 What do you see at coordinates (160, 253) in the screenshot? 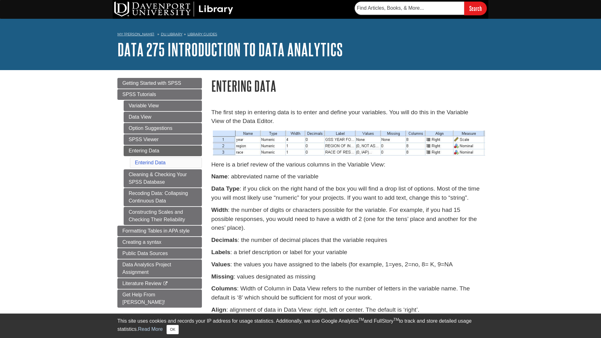
I see `a: Public Data Sources` at bounding box center [160, 253].